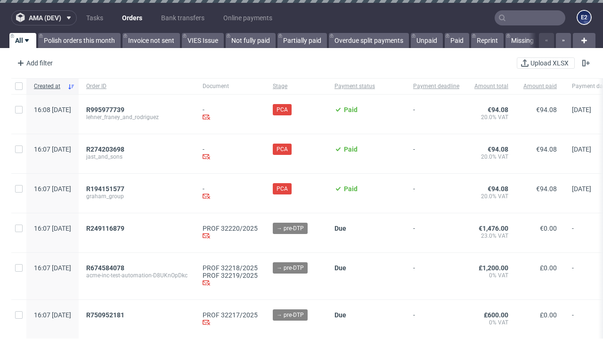 This screenshot has width=603, height=339. What do you see at coordinates (137, 276) in the screenshot?
I see `span: acme-inc-test-automation-D8UKnOpDkc` at bounding box center [137, 276].